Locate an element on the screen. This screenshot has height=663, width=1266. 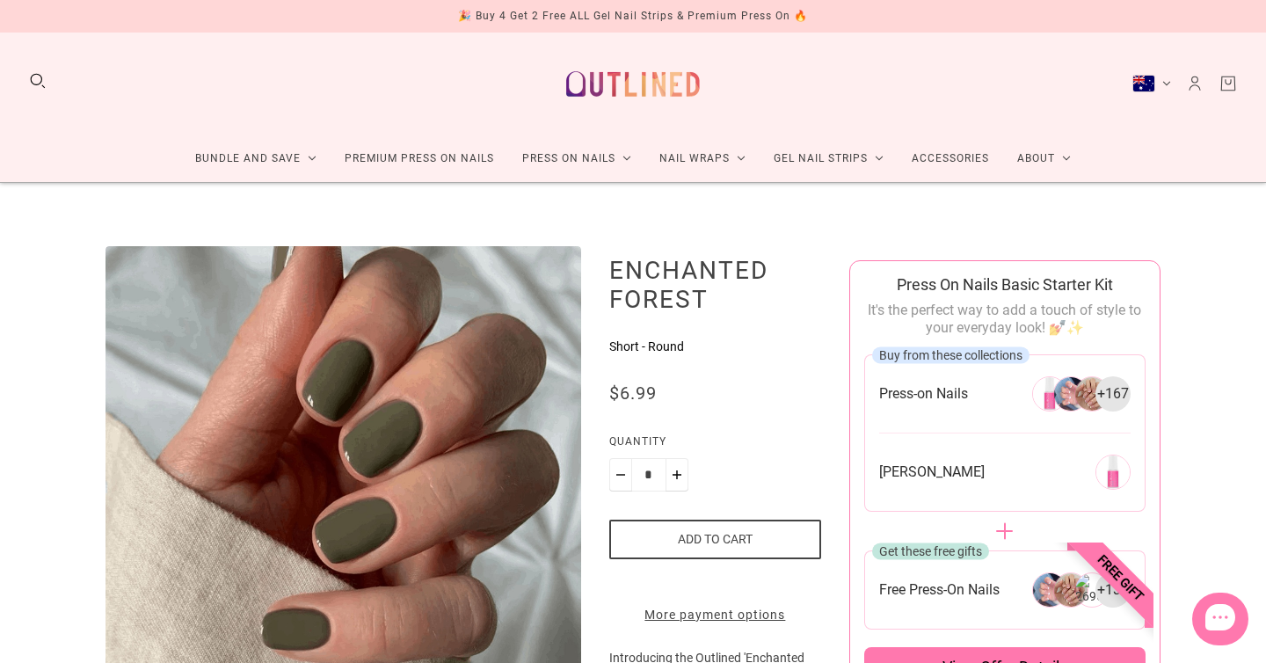
span: Get these free gifts is located at coordinates (930, 550).